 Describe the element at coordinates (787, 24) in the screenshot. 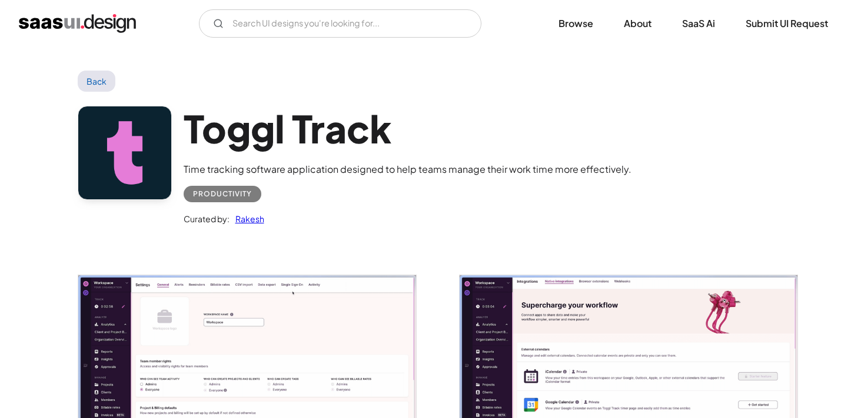

I see `a: Submit UI Request` at that location.